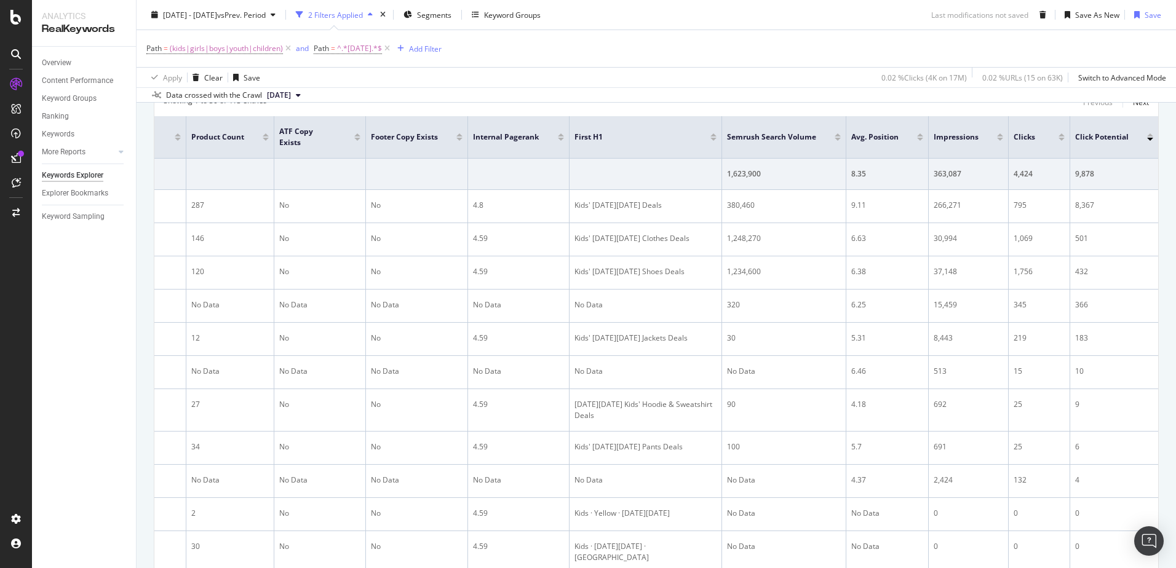  I want to click on button: Switch to Advanced Mode, so click(1119, 77).